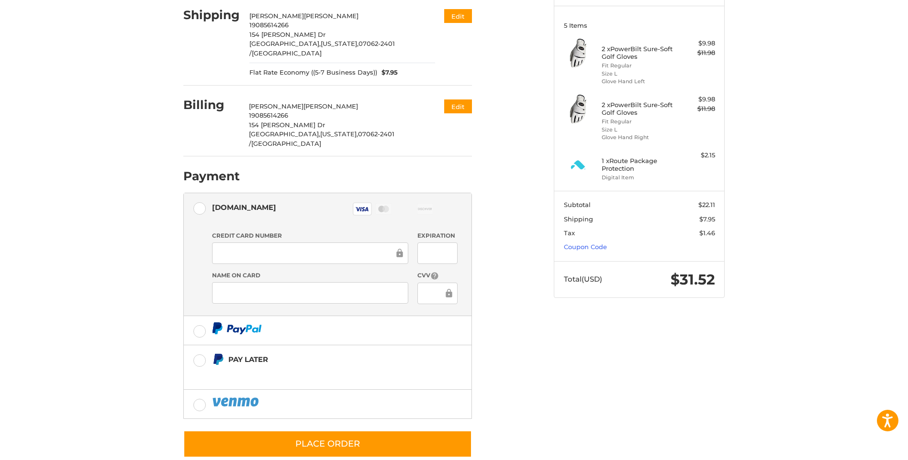 This screenshot has height=460, width=908. I want to click on h3: 5 Items, so click(639, 25).